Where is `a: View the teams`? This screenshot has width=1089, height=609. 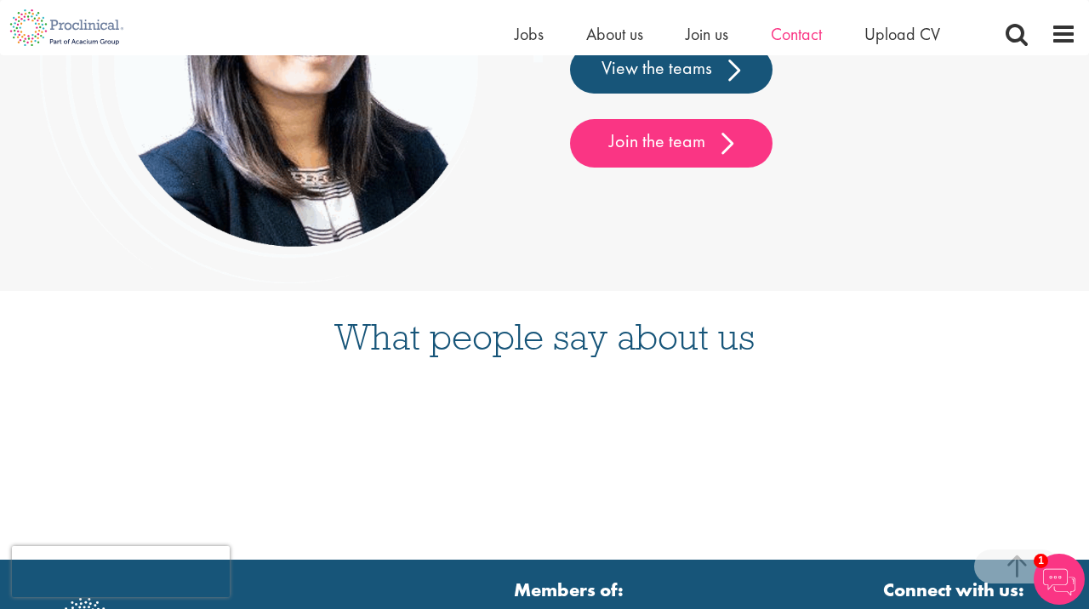 a: View the teams is located at coordinates (671, 70).